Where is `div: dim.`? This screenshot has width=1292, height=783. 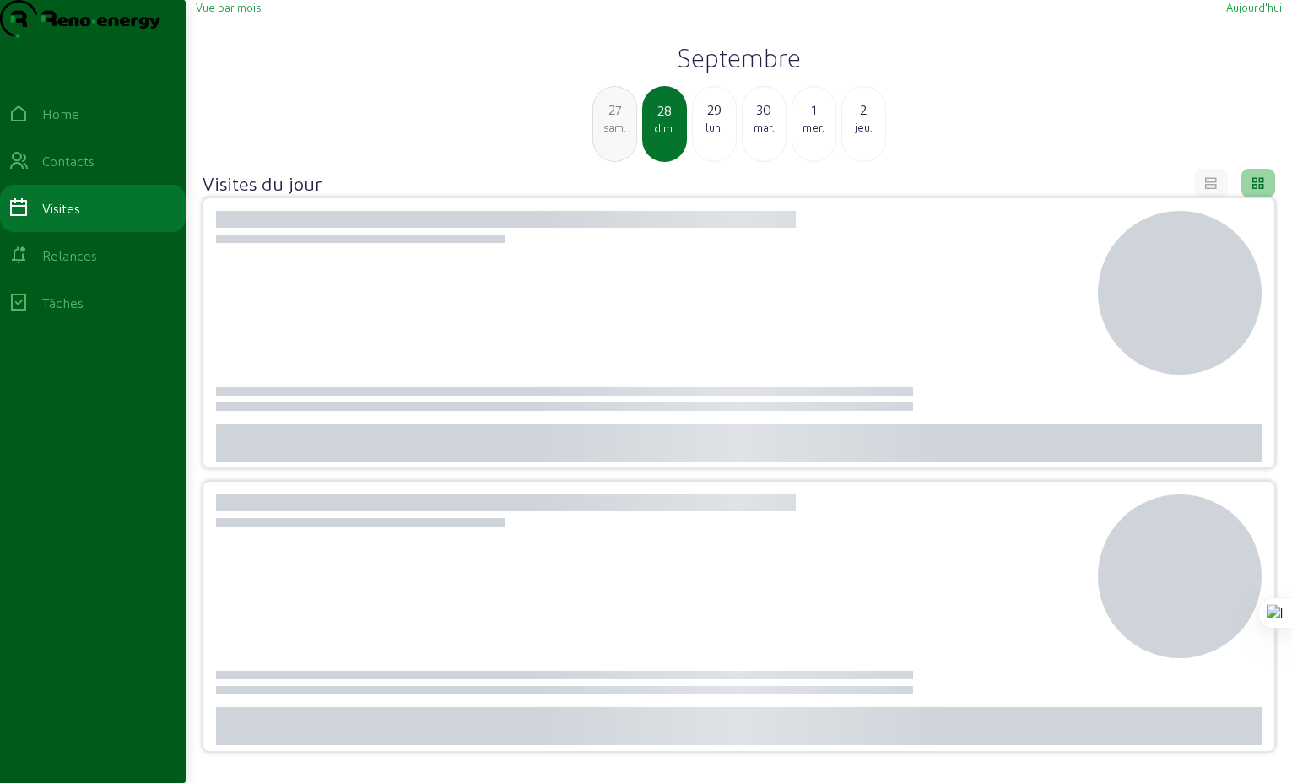 div: dim. is located at coordinates (664, 128).